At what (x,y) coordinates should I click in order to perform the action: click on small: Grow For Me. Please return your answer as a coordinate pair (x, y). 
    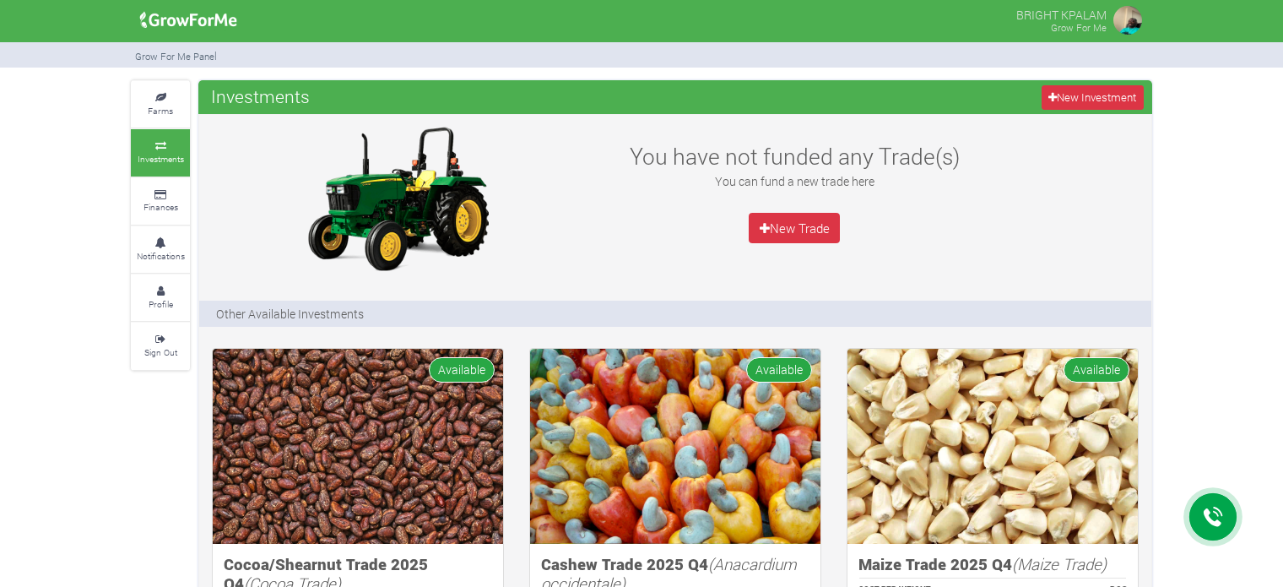
    Looking at the image, I should click on (1079, 27).